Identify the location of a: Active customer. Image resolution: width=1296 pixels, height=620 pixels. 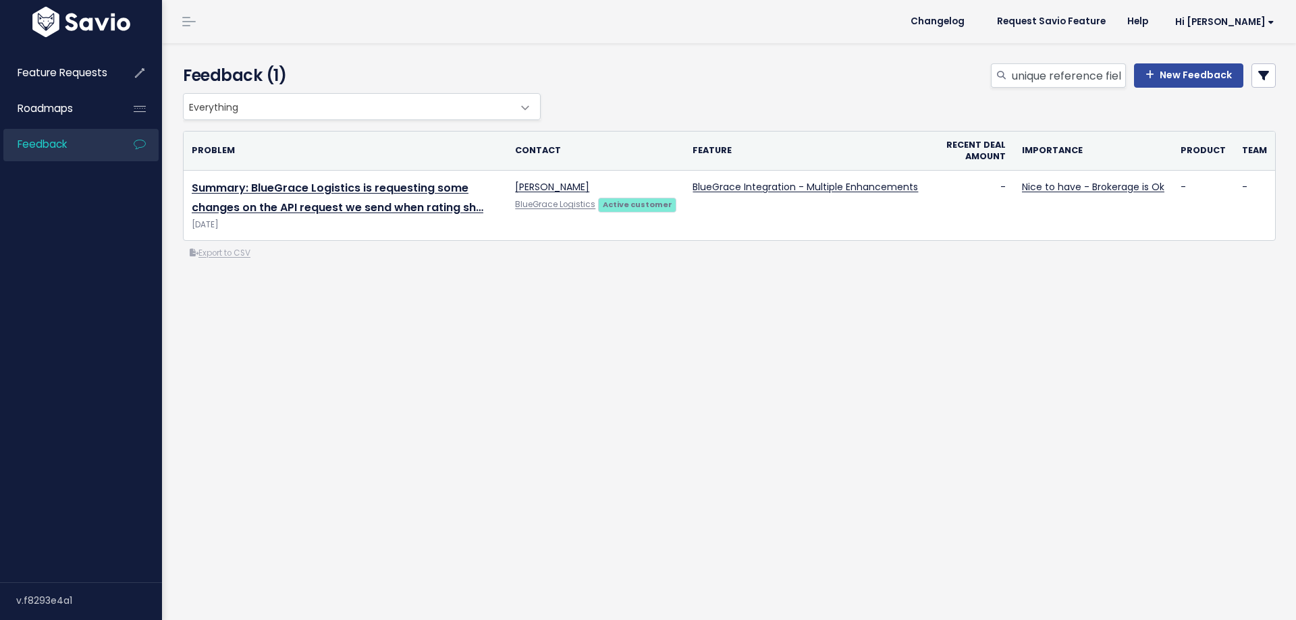
(637, 204).